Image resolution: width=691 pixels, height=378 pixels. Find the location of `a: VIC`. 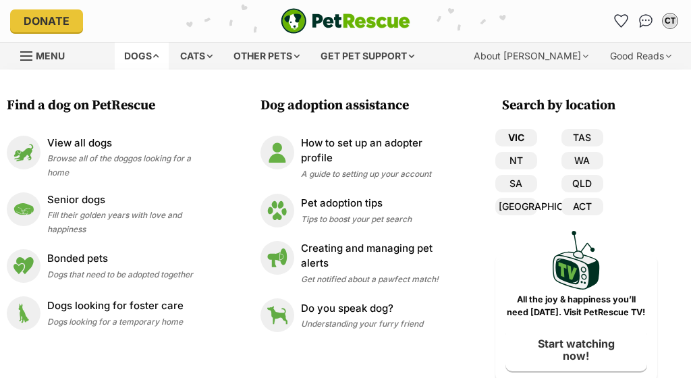

a: VIC is located at coordinates (516, 138).